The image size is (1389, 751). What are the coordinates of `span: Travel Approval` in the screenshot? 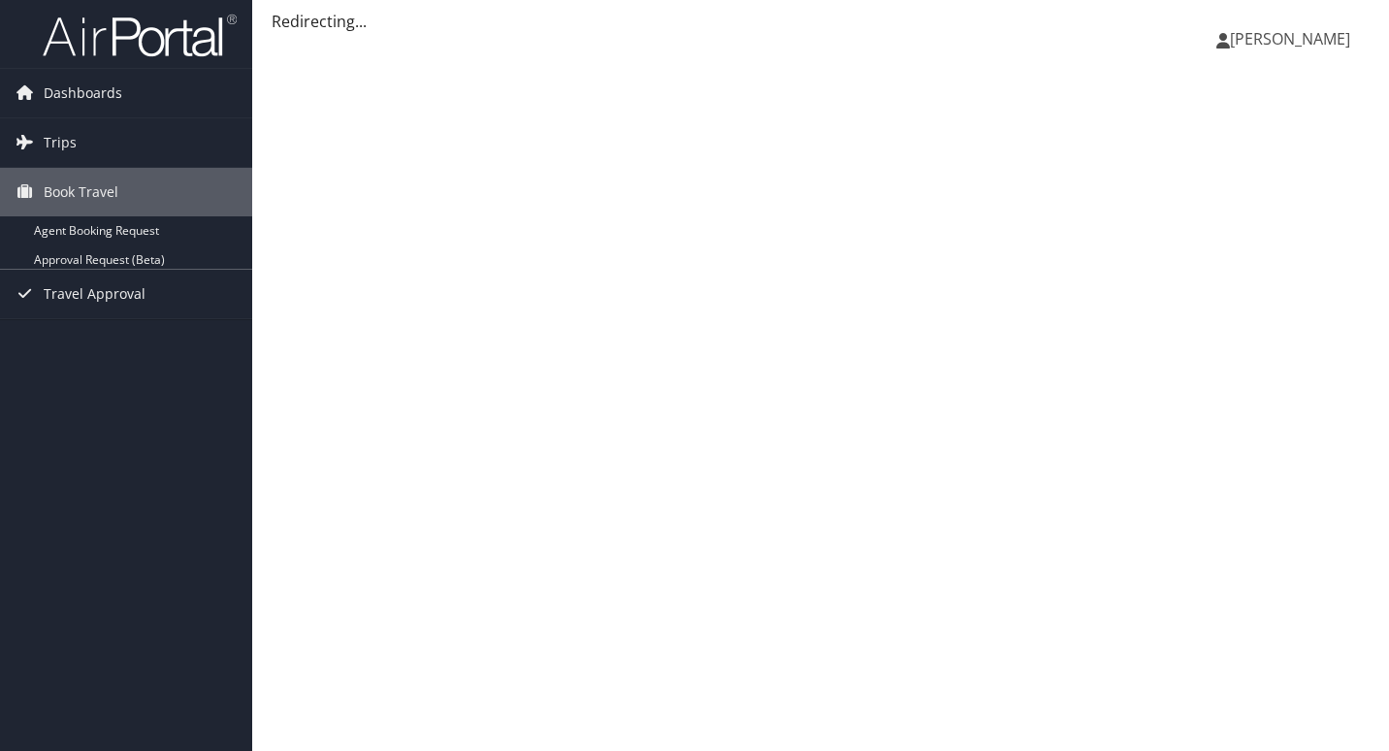 It's located at (94, 294).